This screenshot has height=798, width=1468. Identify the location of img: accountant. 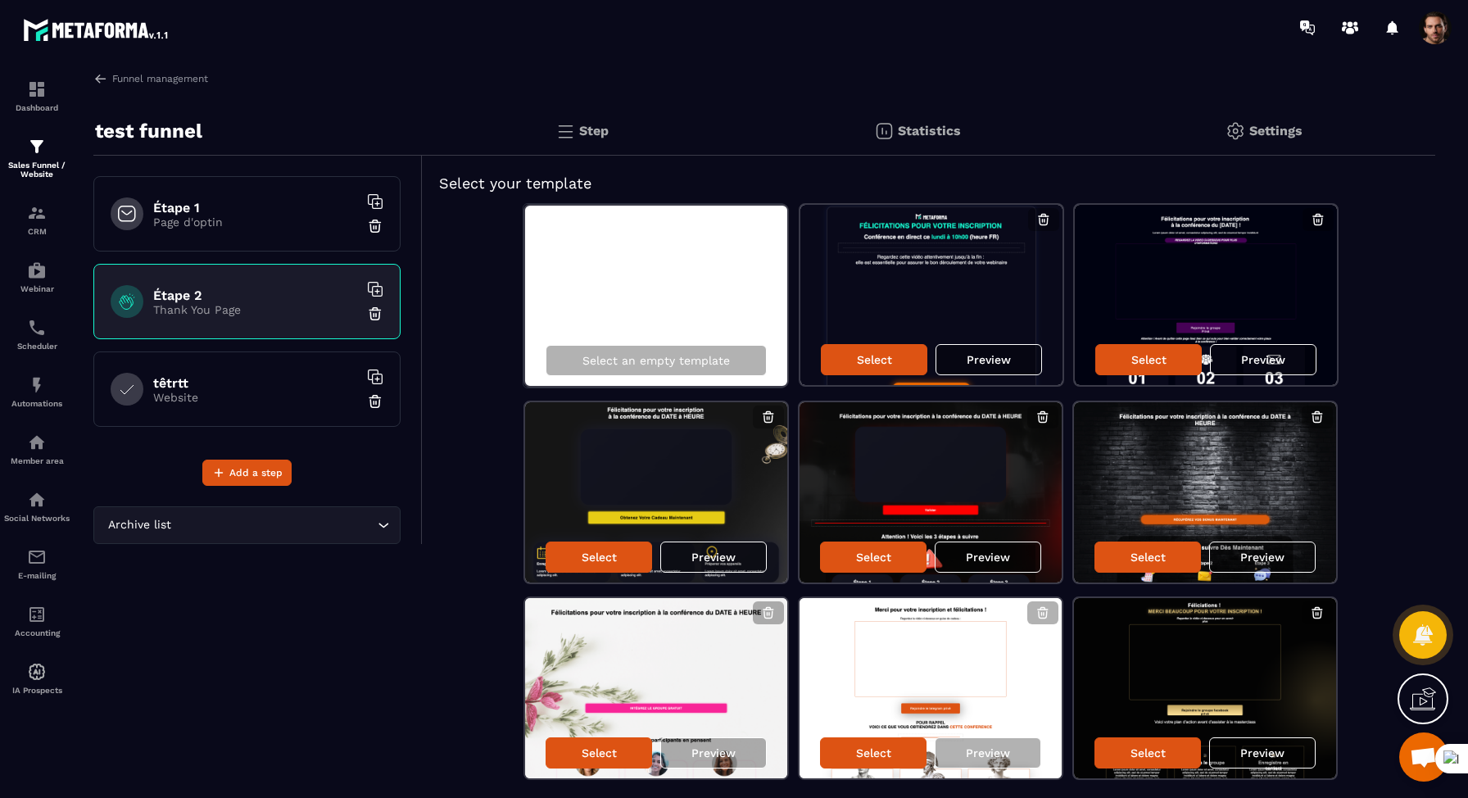
(37, 615).